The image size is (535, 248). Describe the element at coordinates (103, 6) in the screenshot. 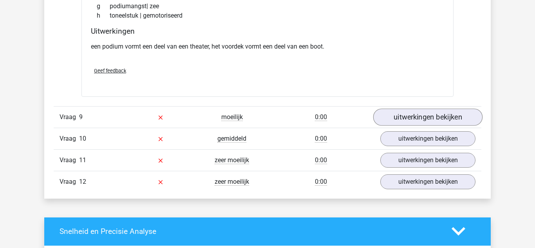

I see `span: g` at that location.